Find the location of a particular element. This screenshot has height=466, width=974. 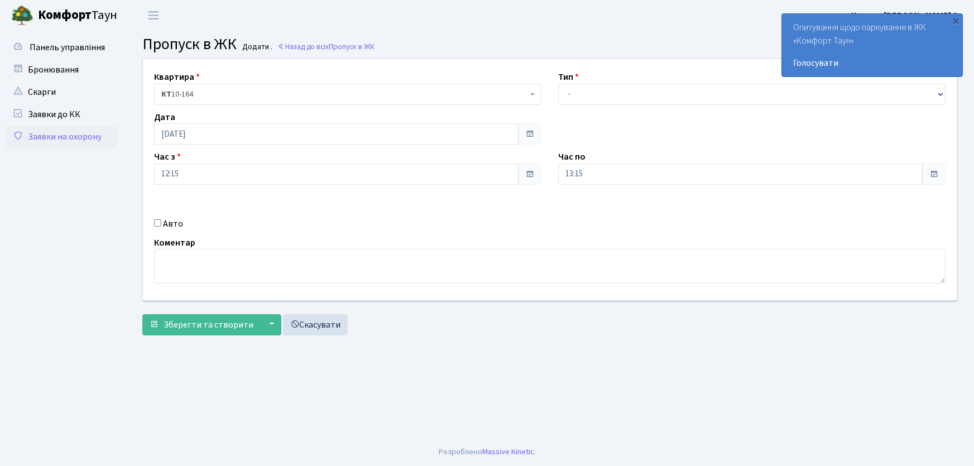

a: Голосувати is located at coordinates (872, 63).